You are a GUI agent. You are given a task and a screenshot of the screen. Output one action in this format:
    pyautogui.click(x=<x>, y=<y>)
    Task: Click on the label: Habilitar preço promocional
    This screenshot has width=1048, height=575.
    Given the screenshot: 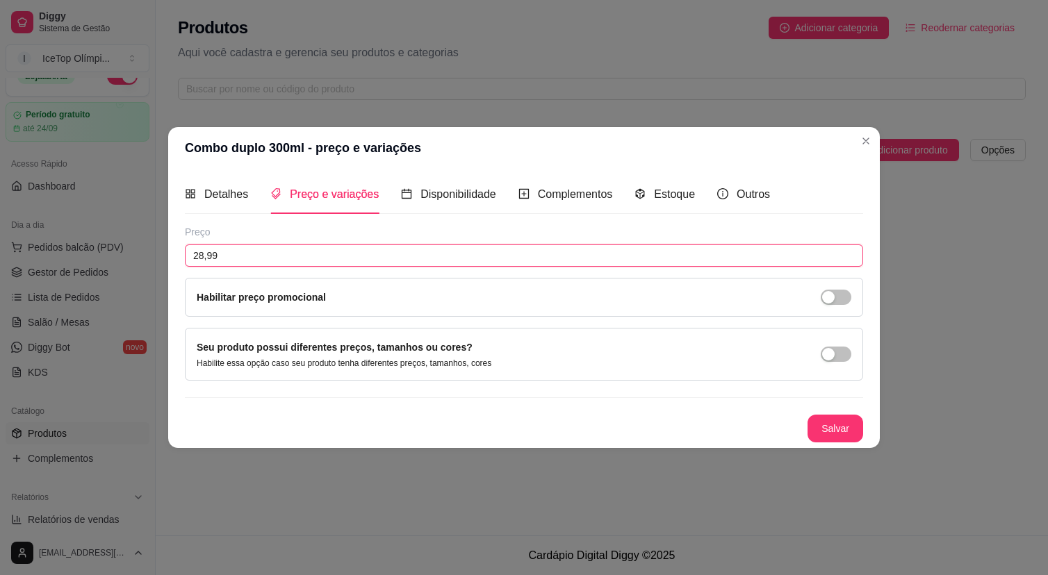 What is the action you would take?
    pyautogui.click(x=261, y=297)
    